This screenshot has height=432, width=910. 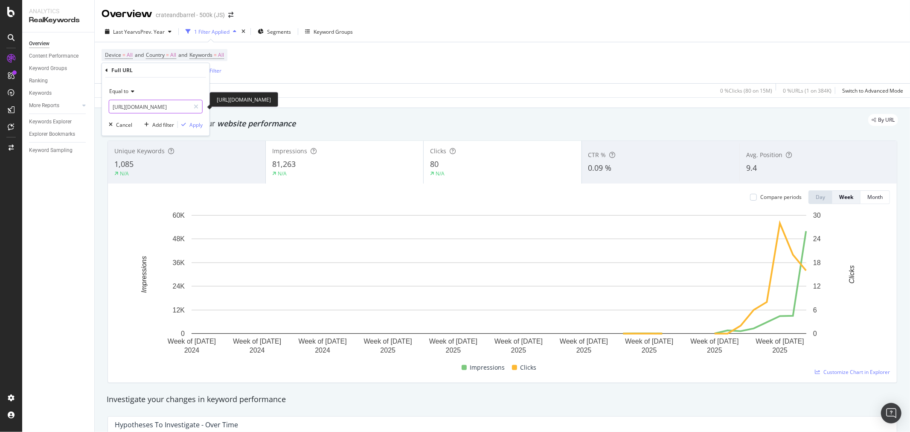 I want to click on svg: A chart., so click(x=499, y=285).